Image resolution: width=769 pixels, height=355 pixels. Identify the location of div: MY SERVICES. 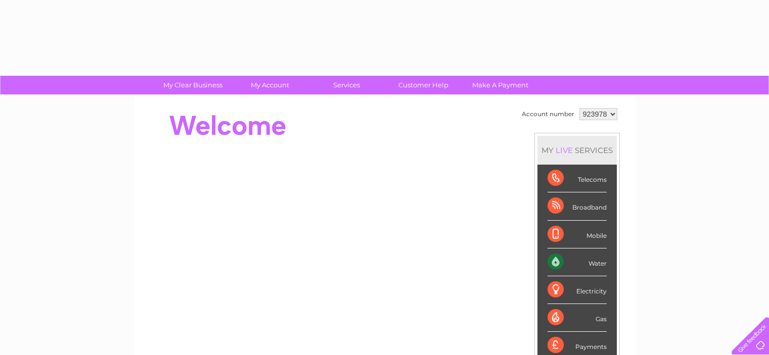
(577, 150).